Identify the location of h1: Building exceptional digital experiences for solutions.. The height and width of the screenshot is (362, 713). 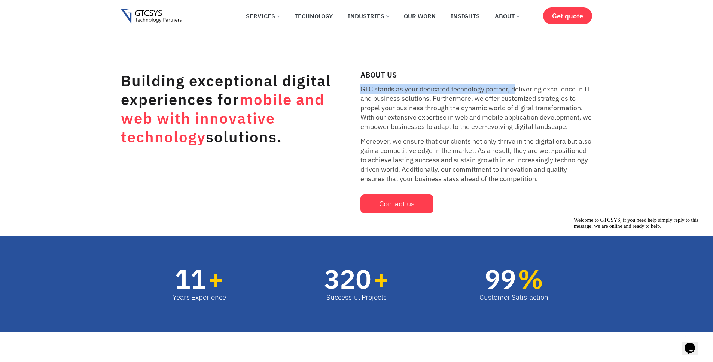
(228, 109).